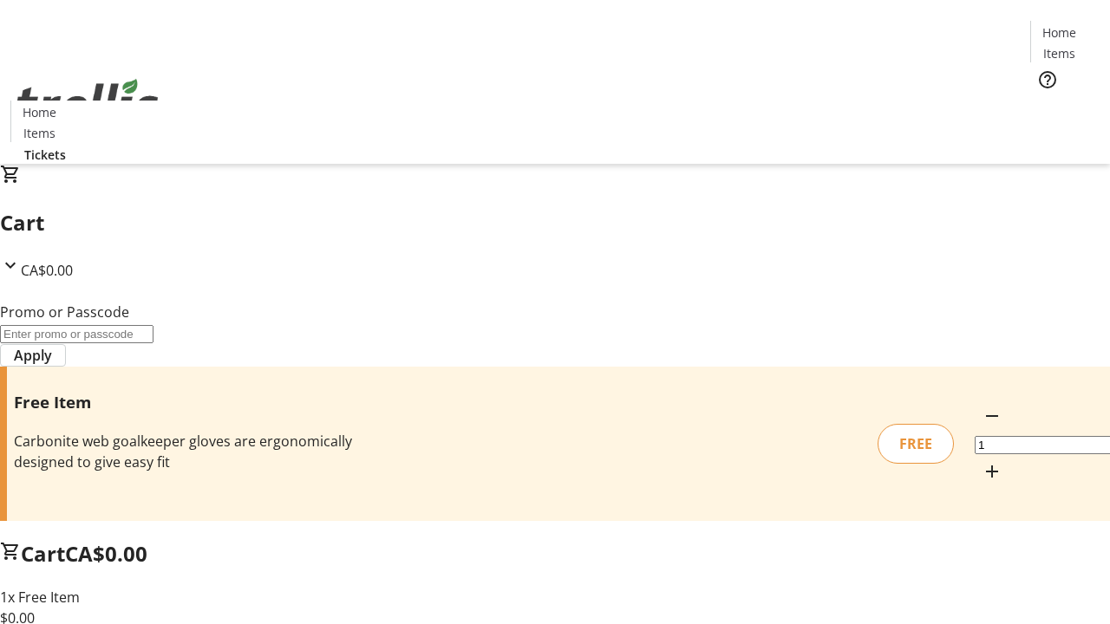  I want to click on div: FREE, so click(915, 444).